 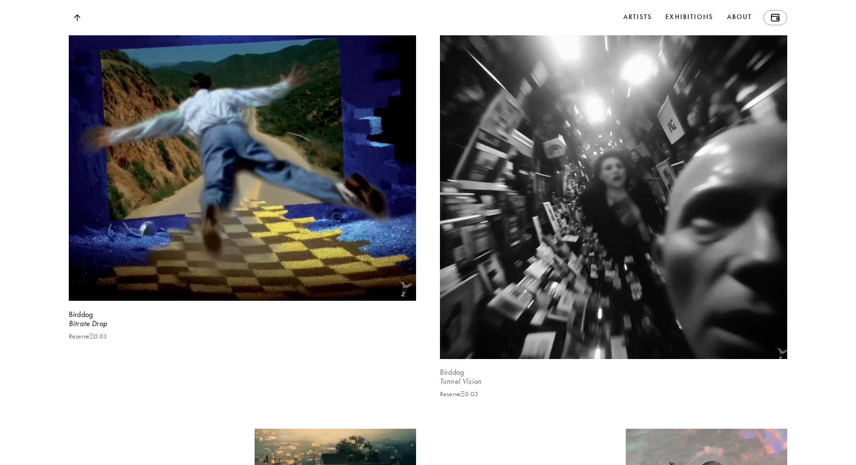 What do you see at coordinates (775, 18) in the screenshot?
I see `img: Wallet icon` at bounding box center [775, 18].